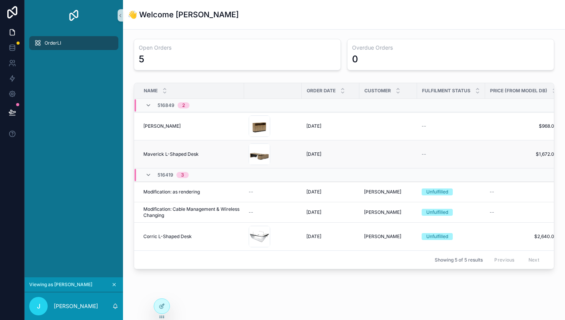 The image size is (565, 320). I want to click on span: $1,672.00, so click(523, 154).